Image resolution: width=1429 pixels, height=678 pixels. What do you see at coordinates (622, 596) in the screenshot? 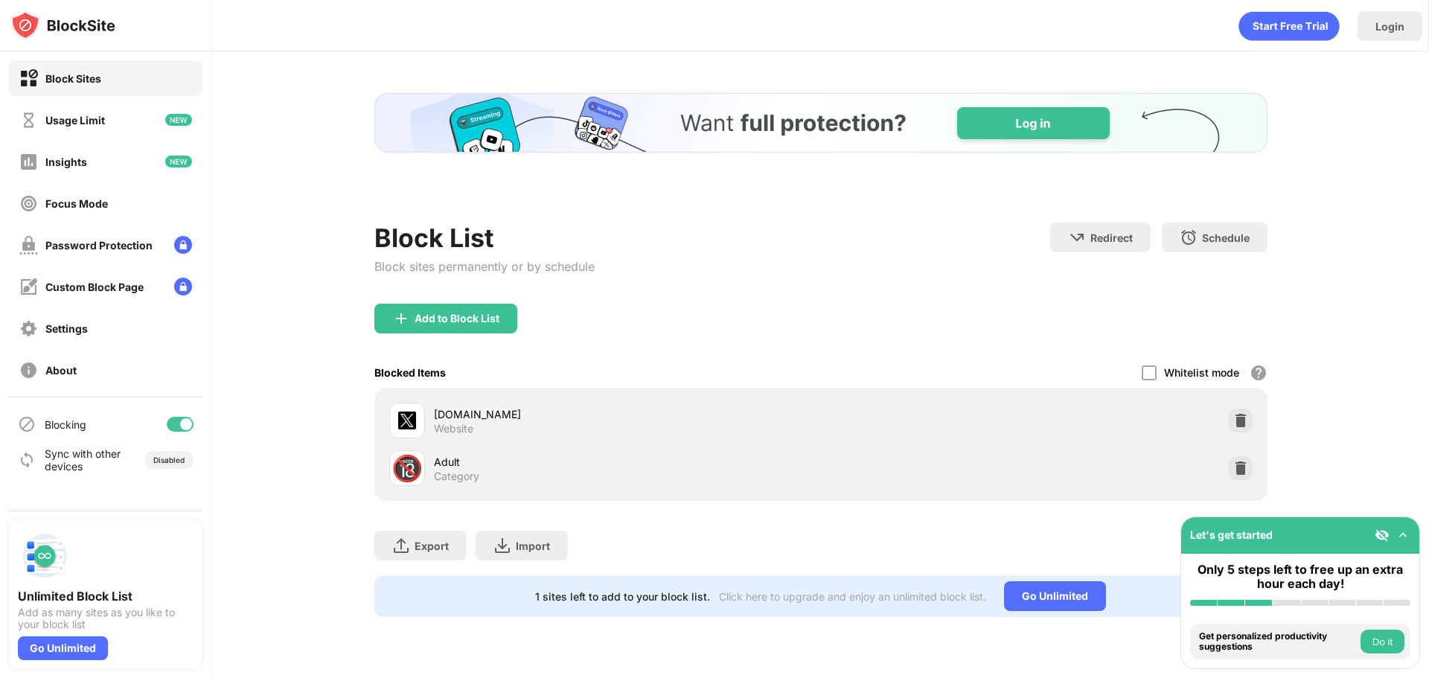
I see `div: 1 sites left to add to your block list.` at bounding box center [622, 596].